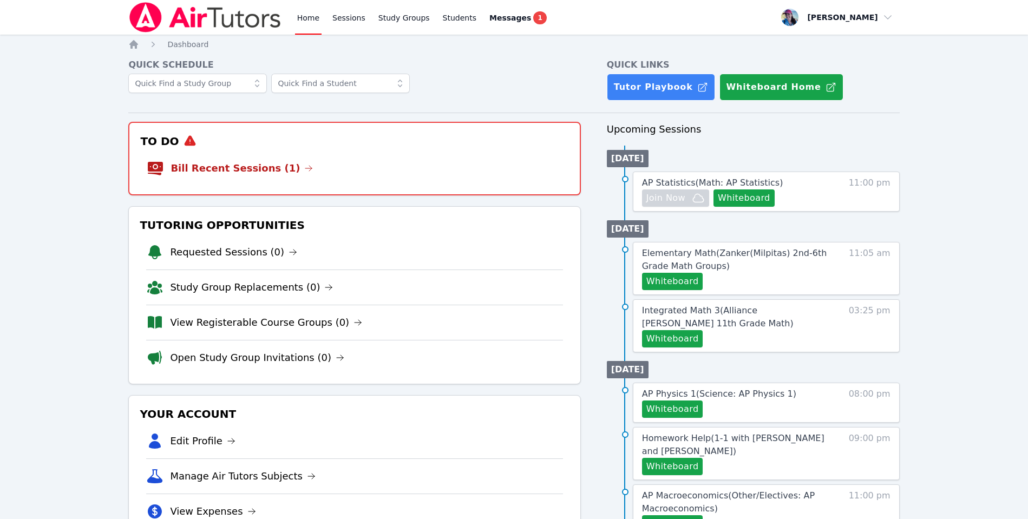  What do you see at coordinates (341, 83) in the screenshot?
I see `input: Quick Find a Student` at bounding box center [341, 83].